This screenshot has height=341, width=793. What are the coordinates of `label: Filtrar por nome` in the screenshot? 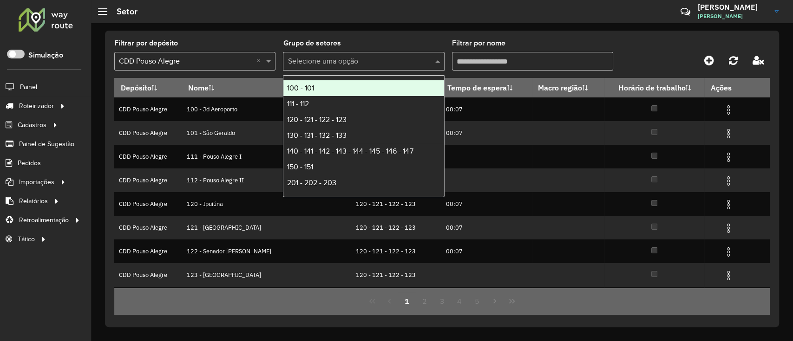 It's located at (479, 43).